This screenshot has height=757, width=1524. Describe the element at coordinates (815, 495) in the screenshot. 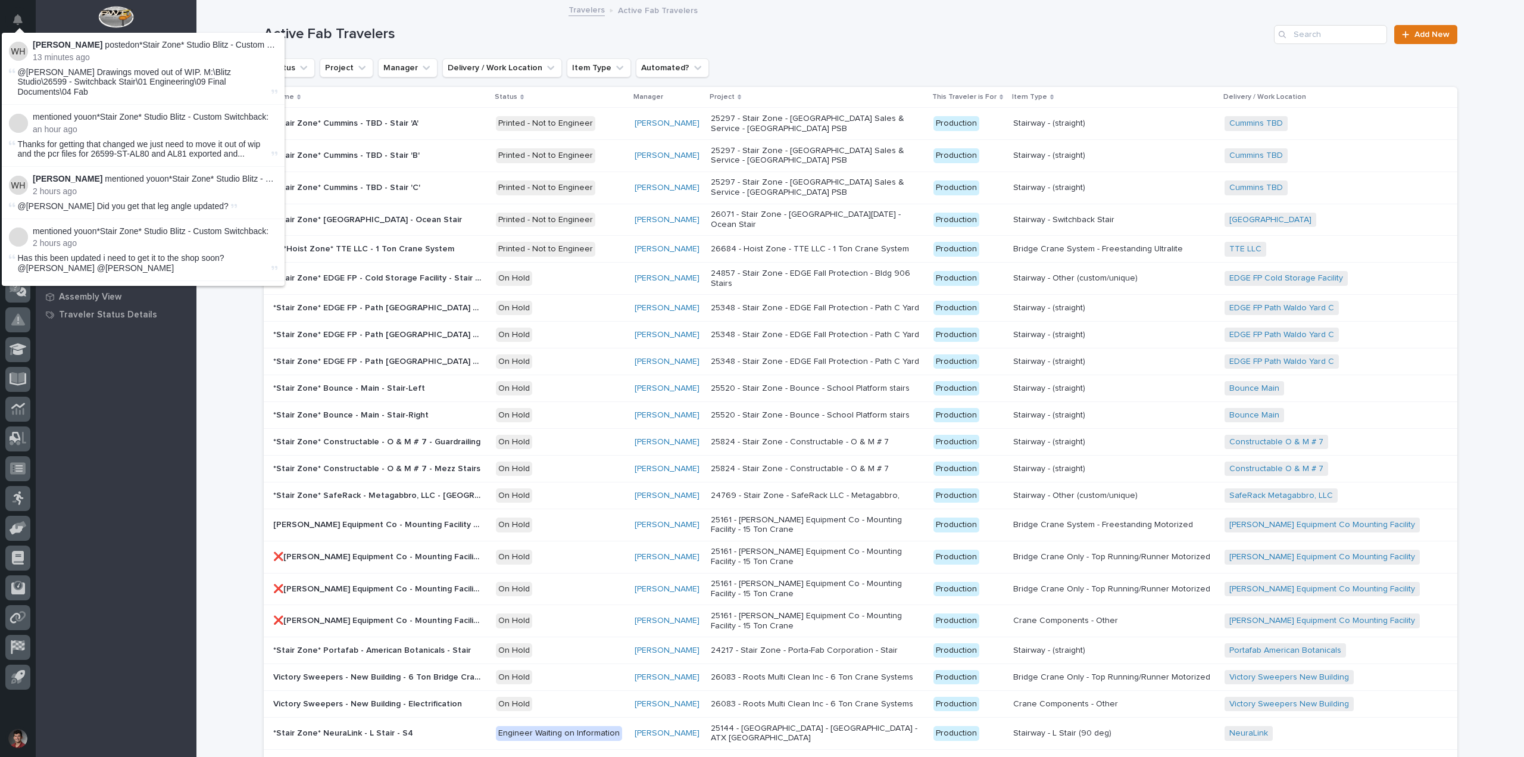

I see `p: 24769 - Stair Zone - SafeRack LLC - Metagabbro,` at that location.